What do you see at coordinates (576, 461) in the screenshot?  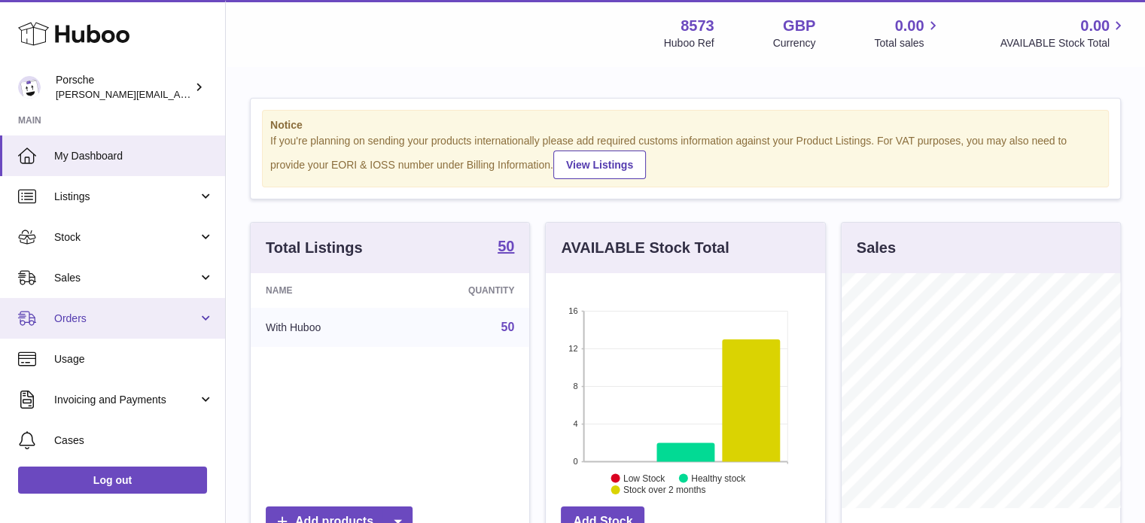 I see `text: 0` at bounding box center [576, 461].